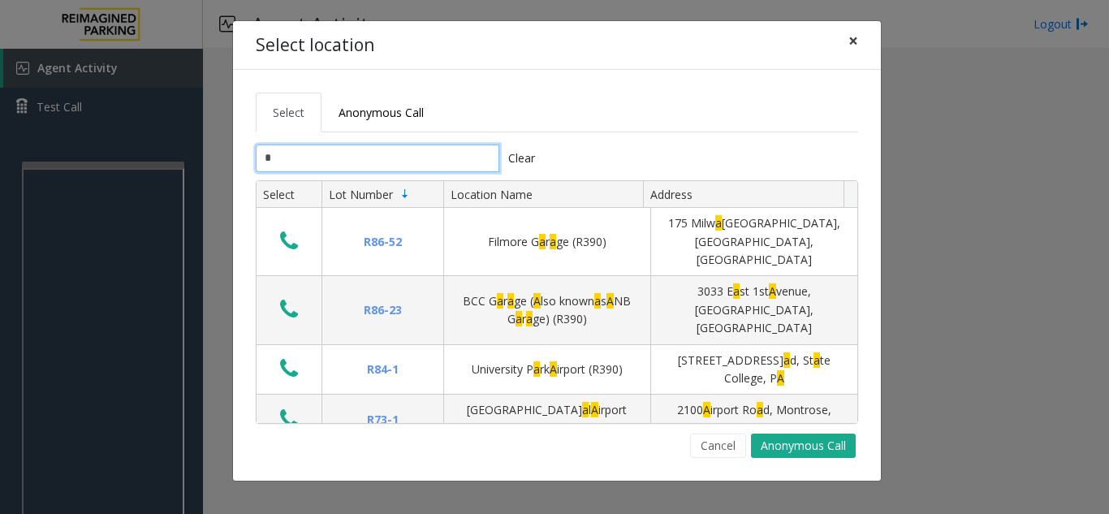 The height and width of the screenshot is (514, 1109). Describe the element at coordinates (288, 112) in the screenshot. I see `span: Select` at that location.